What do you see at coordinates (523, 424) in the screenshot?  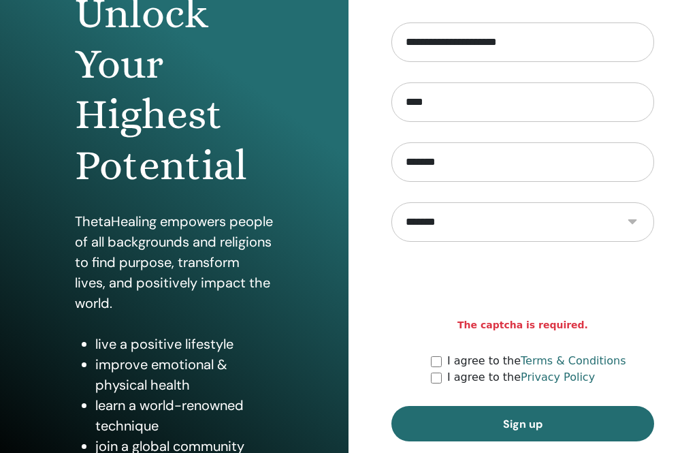 I see `button: Sign up` at bounding box center [523, 424].